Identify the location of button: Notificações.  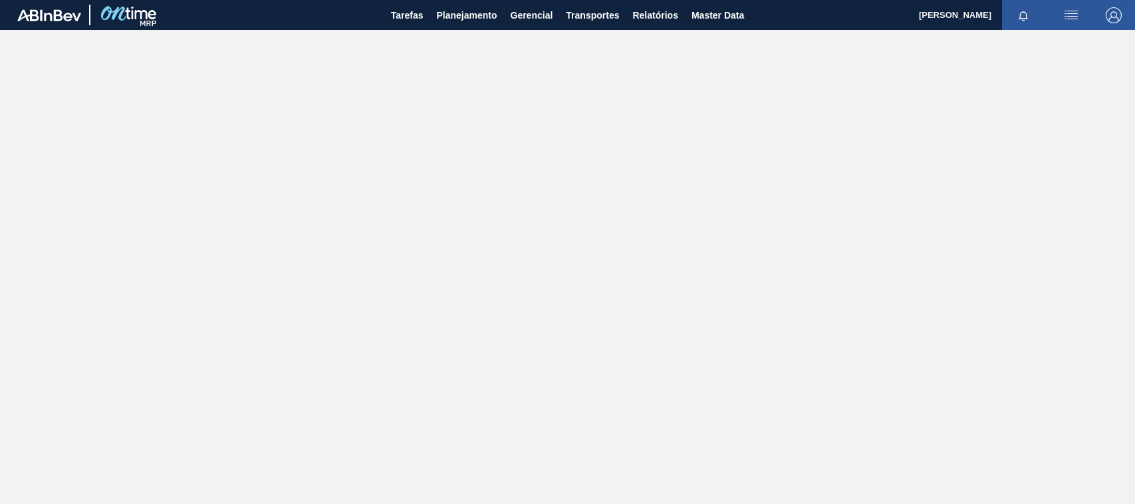
(1023, 15).